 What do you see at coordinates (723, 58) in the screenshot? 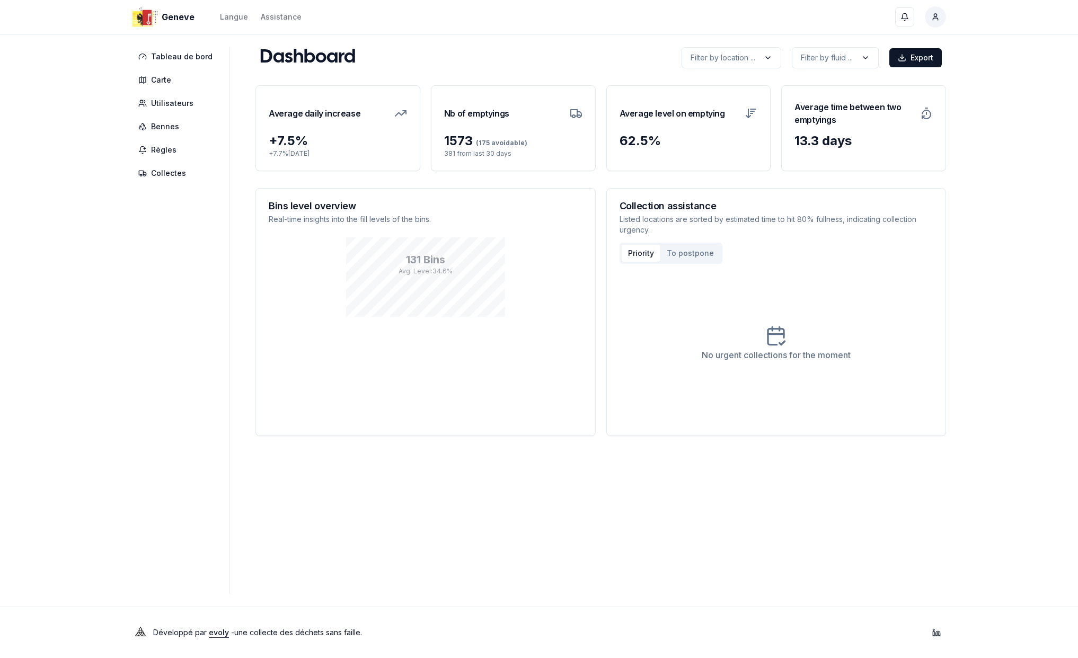
I see `p: Filter by location ...` at bounding box center [723, 58].